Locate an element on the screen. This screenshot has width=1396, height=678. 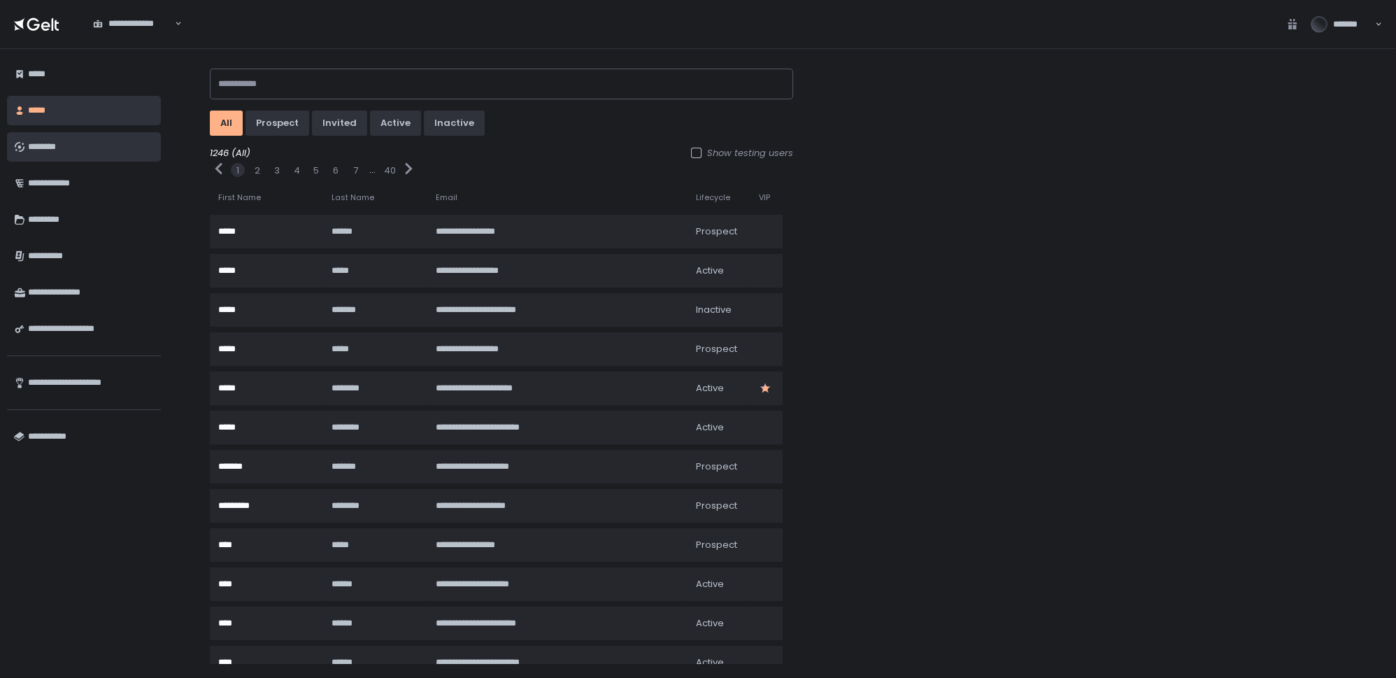
div: 3 is located at coordinates (277, 171).